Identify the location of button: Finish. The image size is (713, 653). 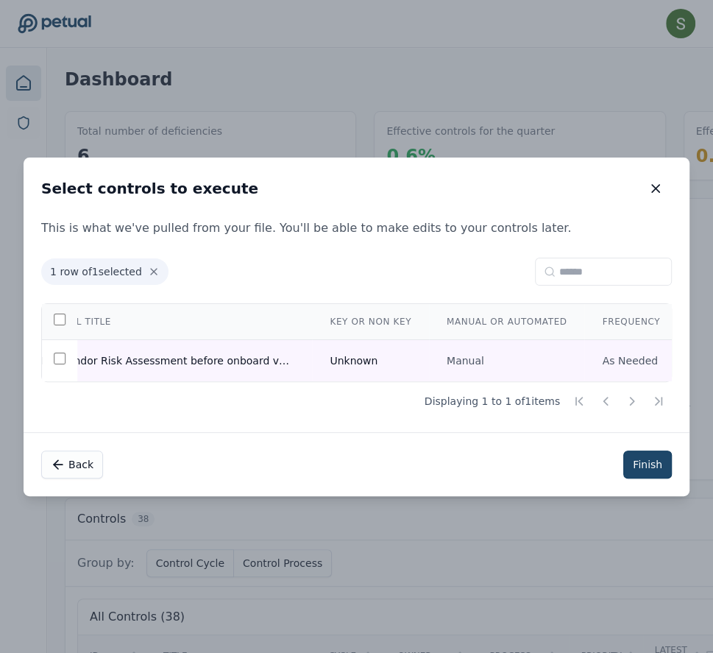
(648, 464).